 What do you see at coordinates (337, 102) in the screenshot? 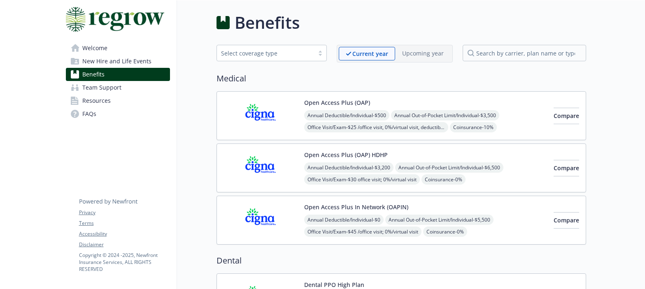
I see `button: Open Access Plus (OAP)` at bounding box center [337, 102].